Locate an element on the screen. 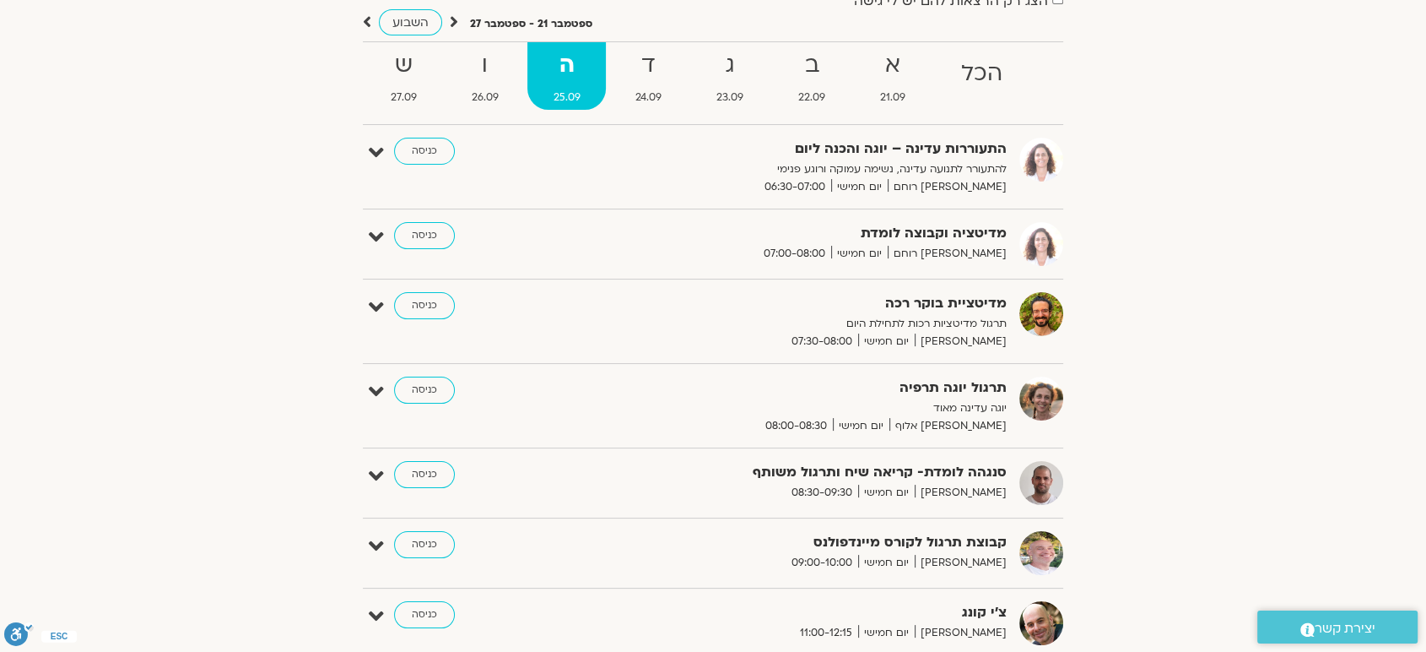 This screenshot has height=652, width=1426. a: ג23.09 is located at coordinates (730, 76).